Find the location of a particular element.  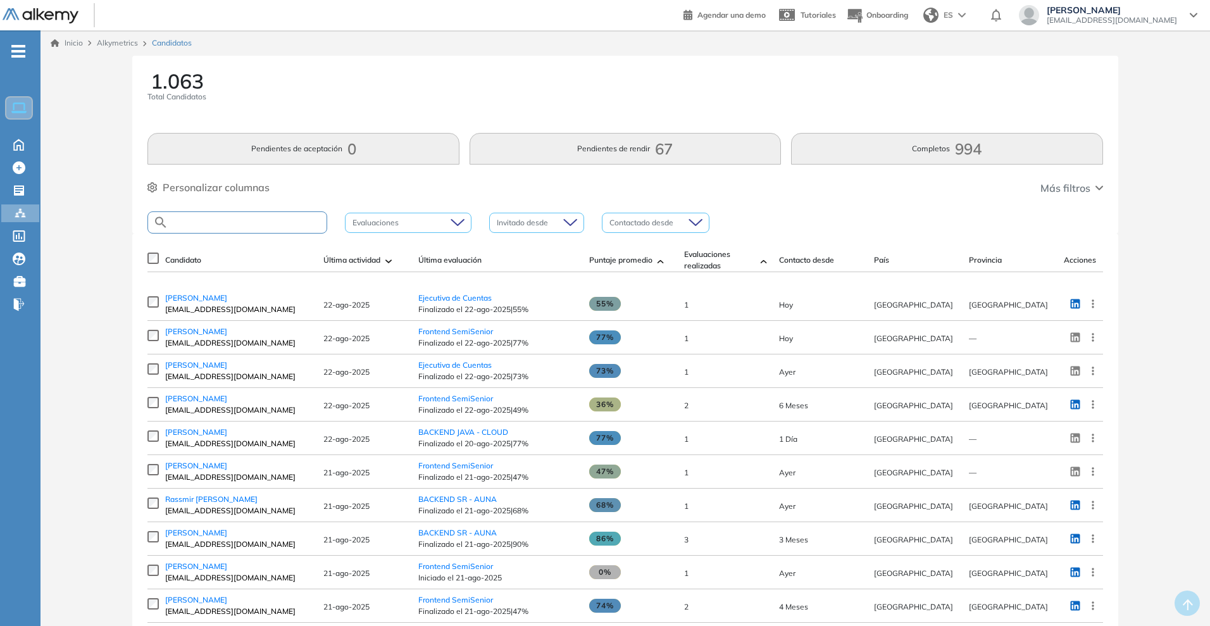

span: Candidatos is located at coordinates (171, 43).